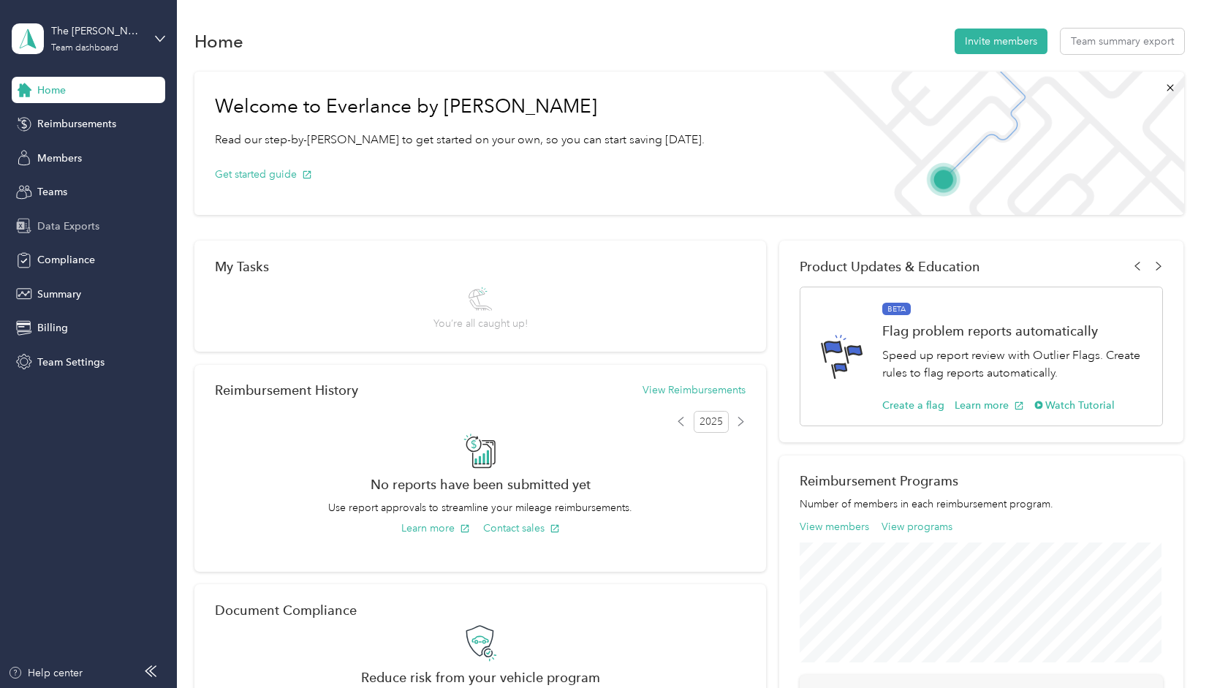  What do you see at coordinates (77, 124) in the screenshot?
I see `span: Reimbursements` at bounding box center [77, 124].